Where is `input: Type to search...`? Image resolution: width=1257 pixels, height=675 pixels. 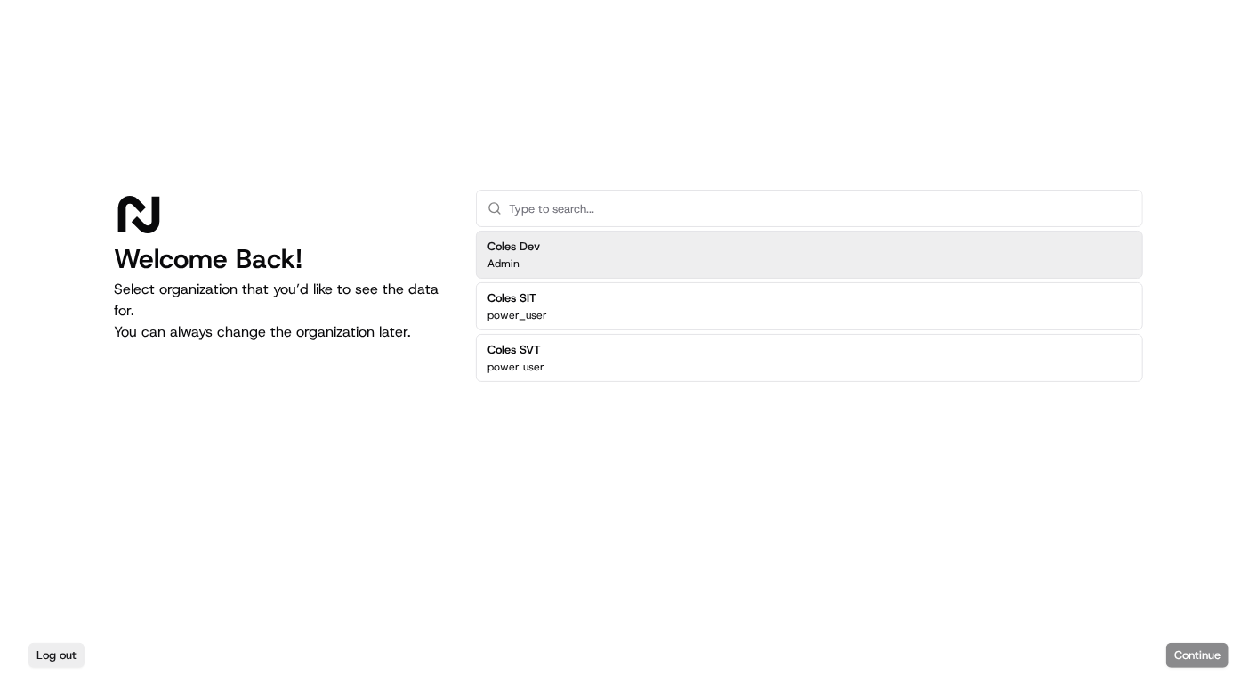 input: Type to search... is located at coordinates (820, 208).